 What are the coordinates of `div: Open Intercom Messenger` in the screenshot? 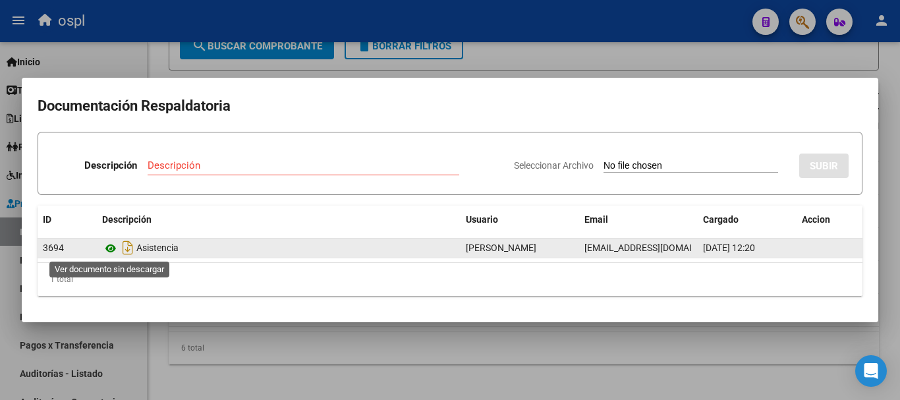 It's located at (871, 371).